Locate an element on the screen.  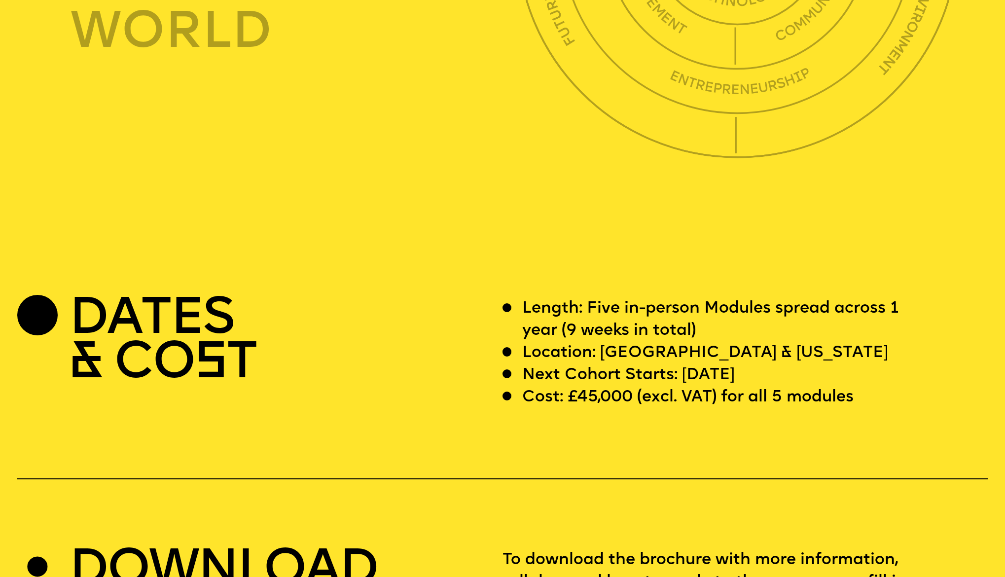
h2: DATES & CO T is located at coordinates (163, 342).